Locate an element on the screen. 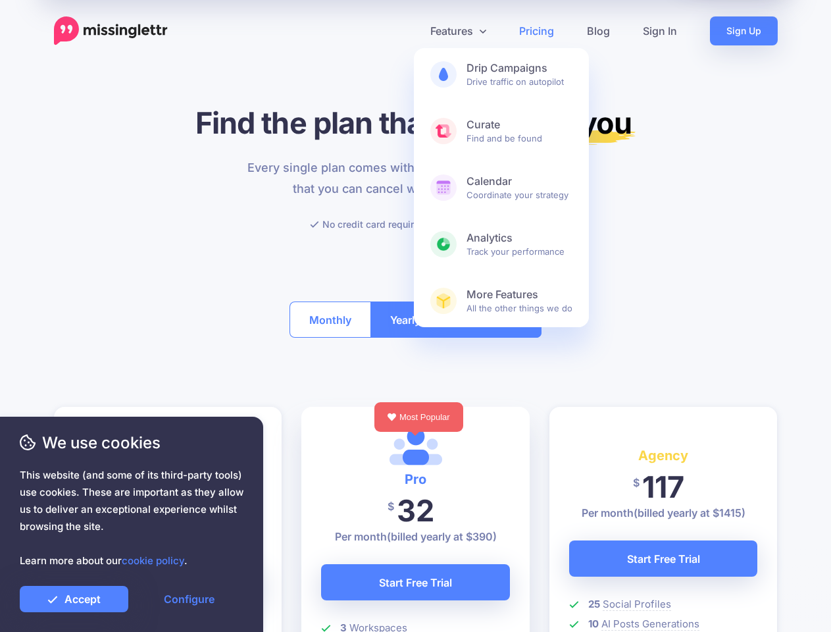 Image resolution: width=831 pixels, height=632 pixels. b: Calendar is located at coordinates (519, 181).